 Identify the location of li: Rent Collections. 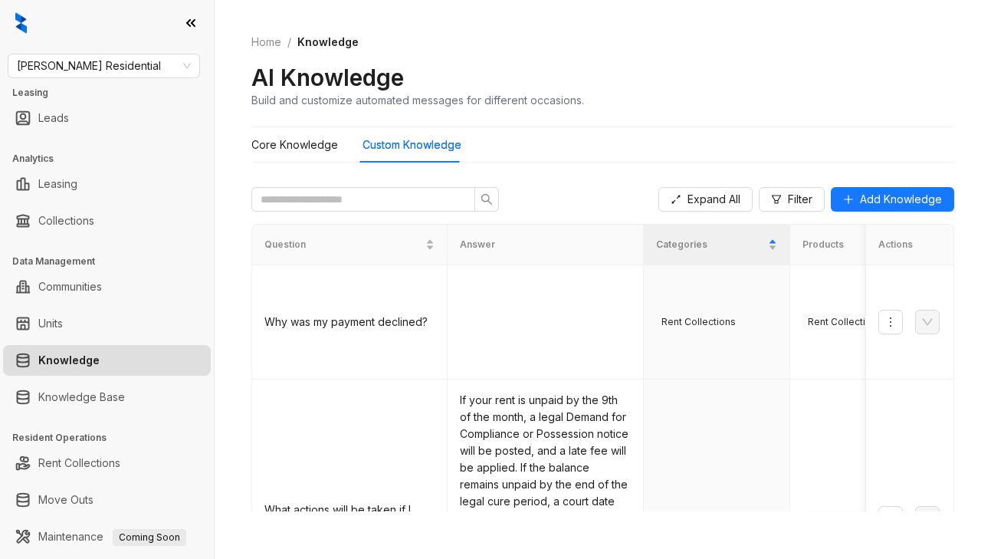
(107, 463).